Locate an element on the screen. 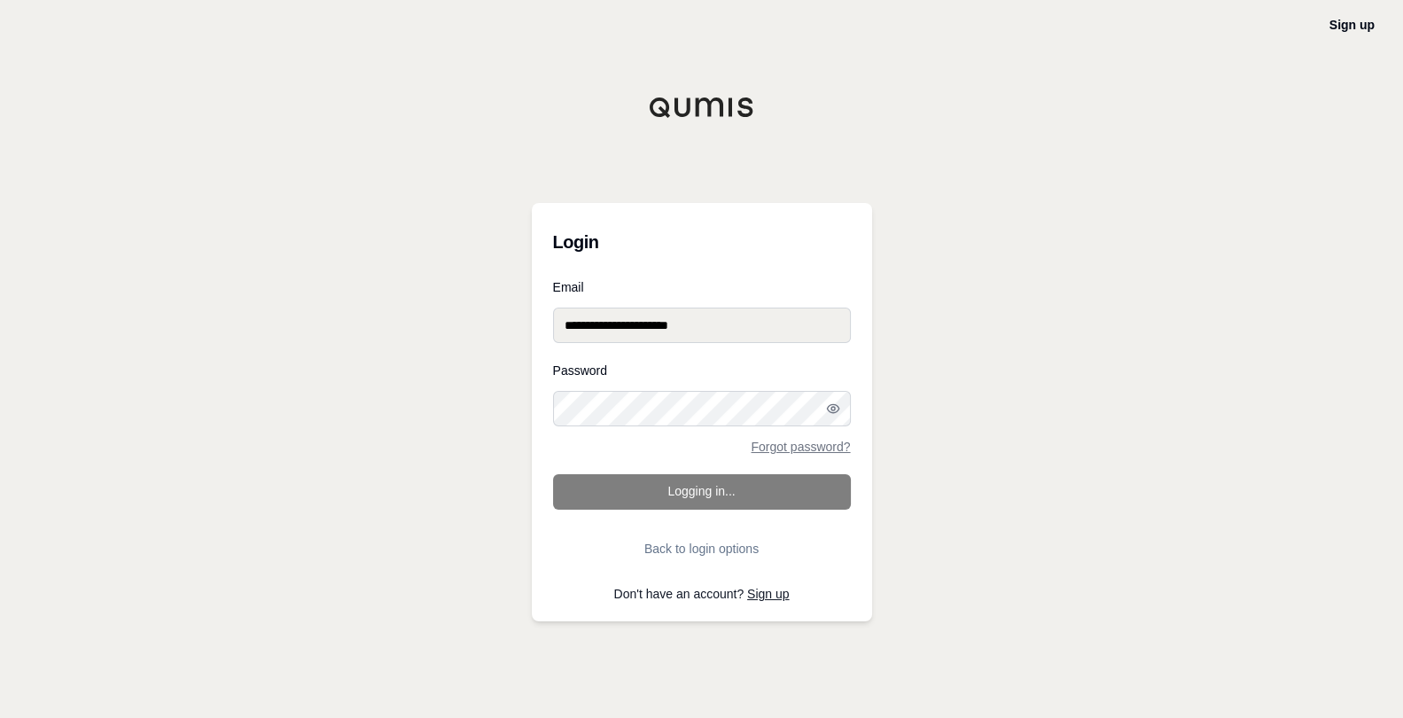 The height and width of the screenshot is (718, 1403). img: Qumis is located at coordinates (702, 107).